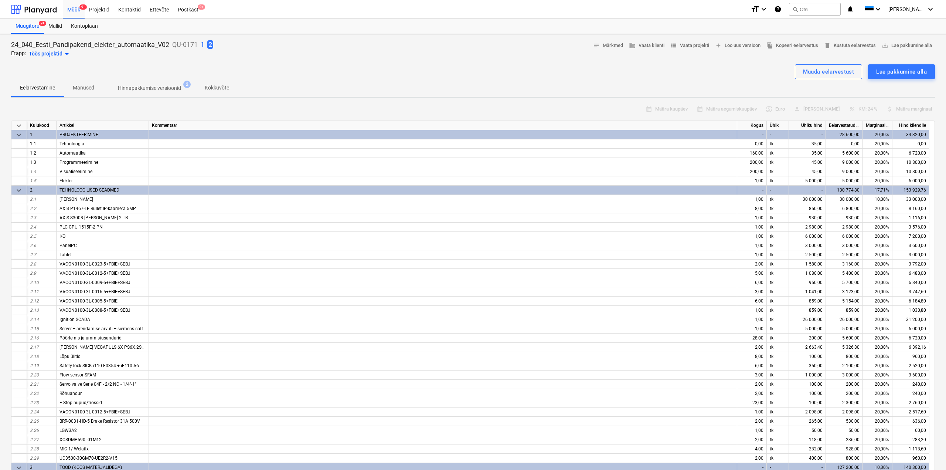 Image resolution: width=946 pixels, height=470 pixels. Describe the element at coordinates (807, 125) in the screenshot. I see `div: Ühiku hind` at that location.